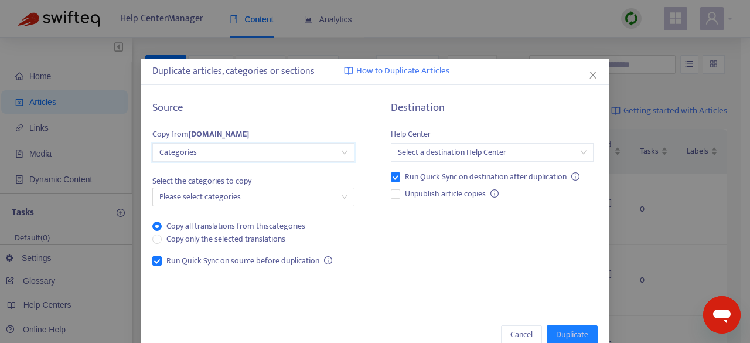 The height and width of the screenshot is (343, 750). What do you see at coordinates (402, 71) in the screenshot?
I see `span: How to Duplicate Articles` at bounding box center [402, 71].